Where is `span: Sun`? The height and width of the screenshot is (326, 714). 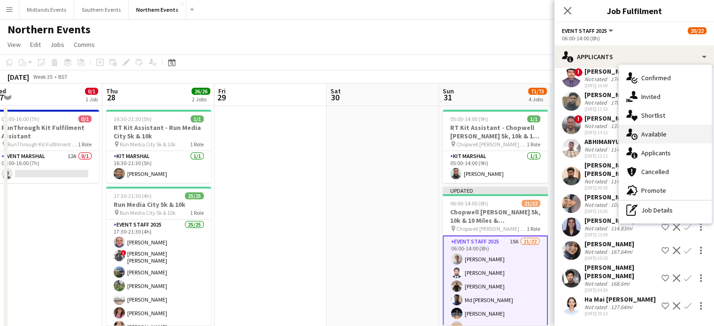
span: Sun is located at coordinates (449, 91).